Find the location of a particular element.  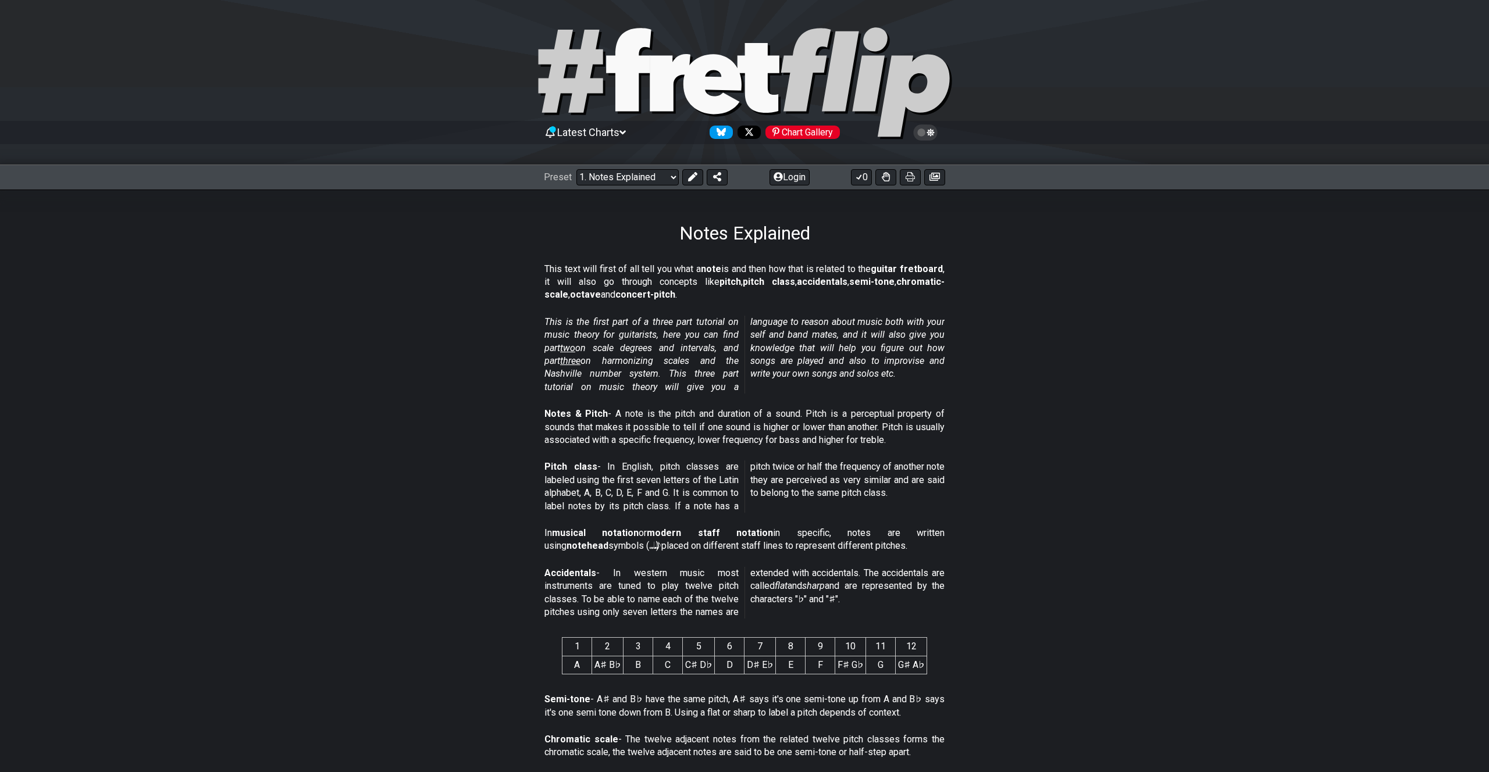

strong: guitar fretboard is located at coordinates (907, 269).